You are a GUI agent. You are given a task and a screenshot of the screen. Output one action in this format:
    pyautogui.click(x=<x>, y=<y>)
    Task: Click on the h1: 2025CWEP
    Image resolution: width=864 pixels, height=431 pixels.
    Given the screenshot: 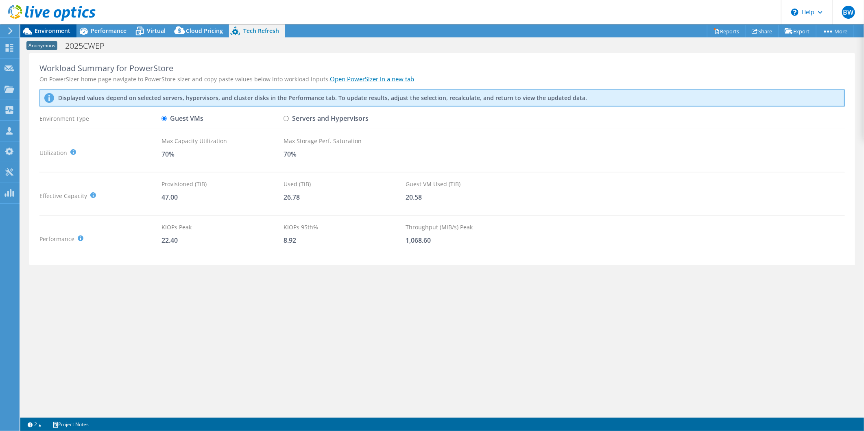 What is the action you would take?
    pyautogui.click(x=89, y=46)
    